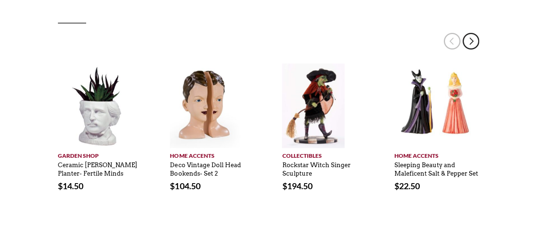 This screenshot has height=239, width=537. I want to click on a: Garden Shop, so click(101, 154).